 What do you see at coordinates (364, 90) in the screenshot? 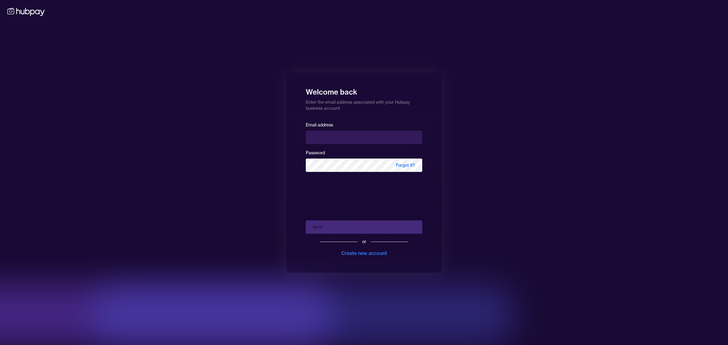
I see `h1: Welcome back` at bounding box center [364, 90].